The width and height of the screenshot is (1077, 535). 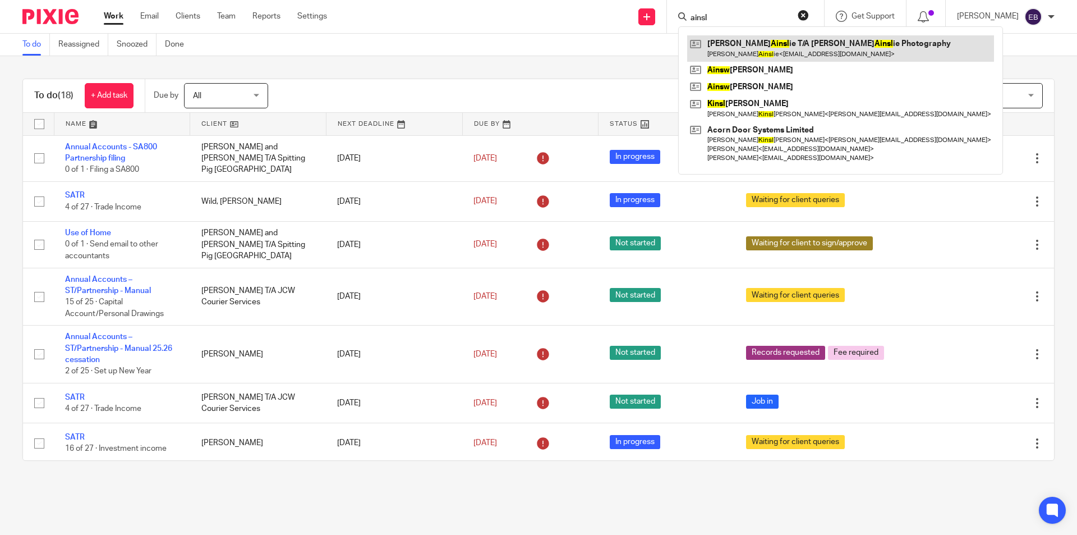 I want to click on a: Team, so click(x=226, y=16).